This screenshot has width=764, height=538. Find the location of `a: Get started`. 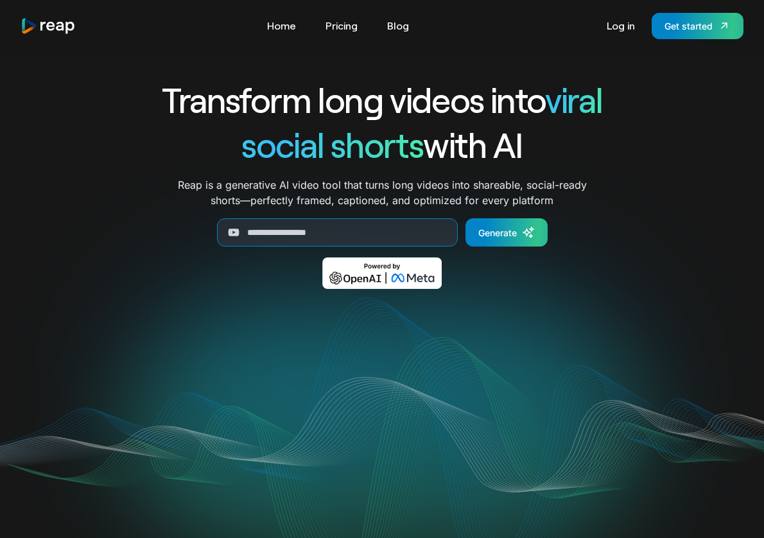

a: Get started is located at coordinates (697, 26).